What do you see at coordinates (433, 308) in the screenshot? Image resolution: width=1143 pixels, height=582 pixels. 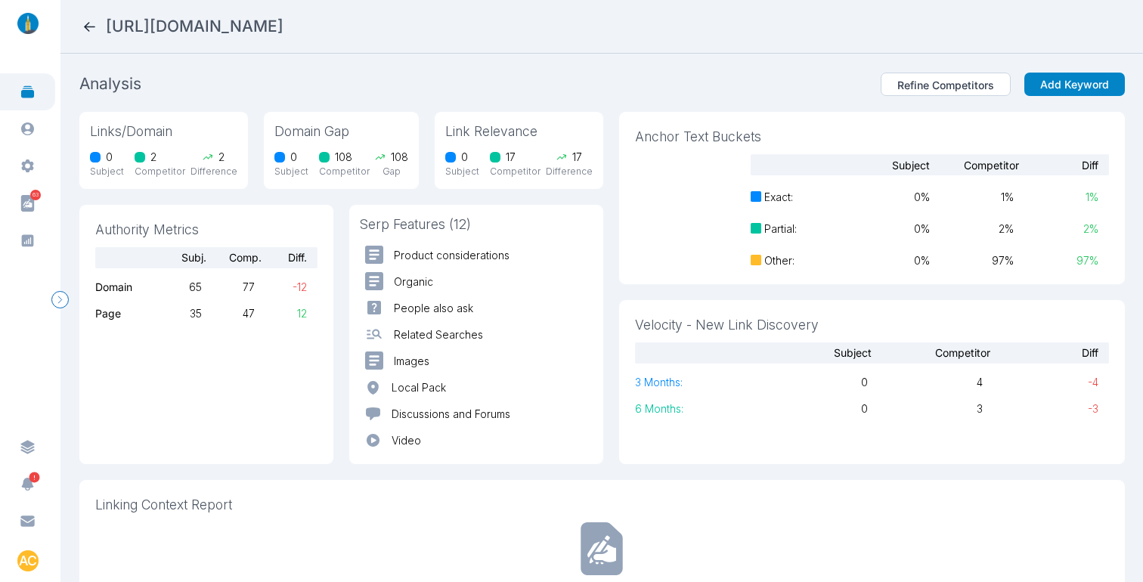 I see `p: People also ask` at bounding box center [433, 308].